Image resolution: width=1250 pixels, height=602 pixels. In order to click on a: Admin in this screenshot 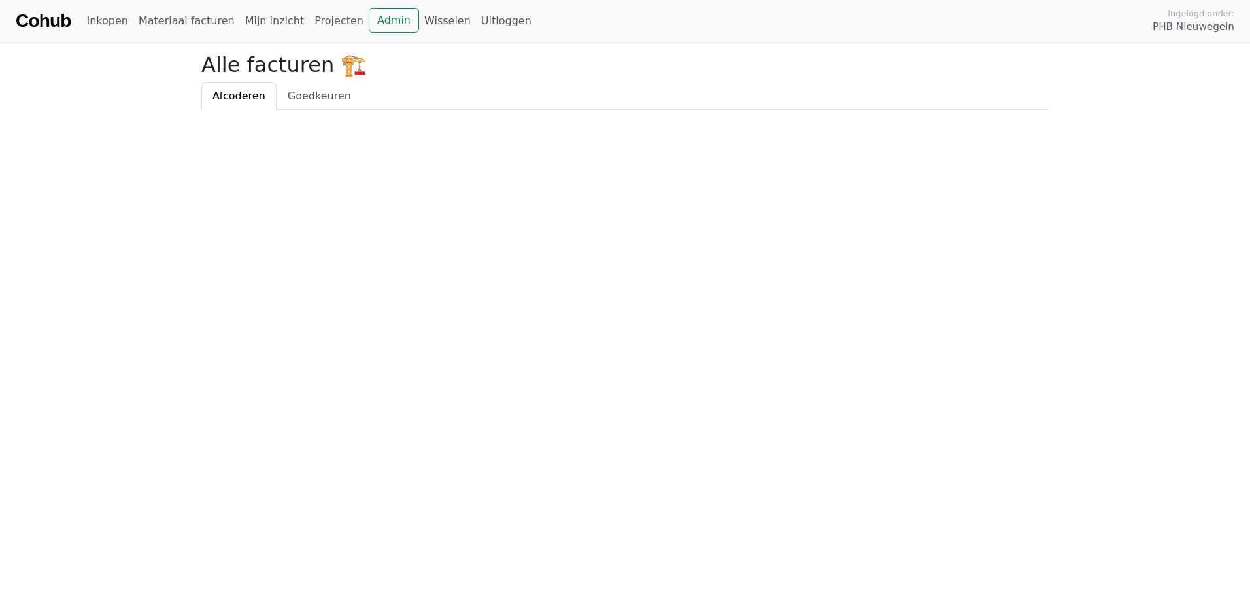, I will do `click(394, 20)`.